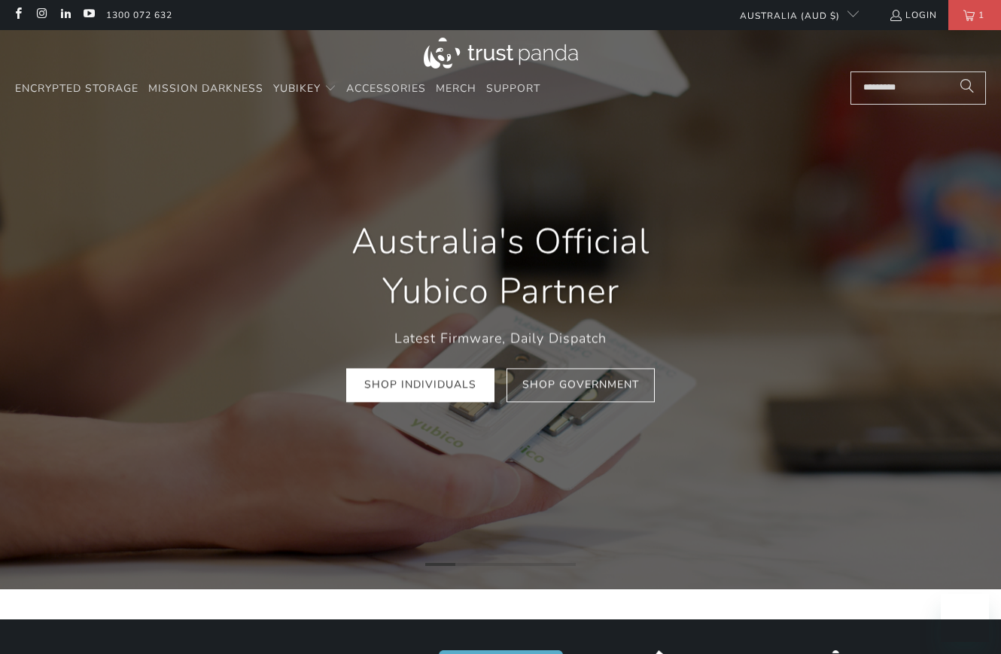 The width and height of the screenshot is (1001, 654). I want to click on li: Page dot 4, so click(531, 565).